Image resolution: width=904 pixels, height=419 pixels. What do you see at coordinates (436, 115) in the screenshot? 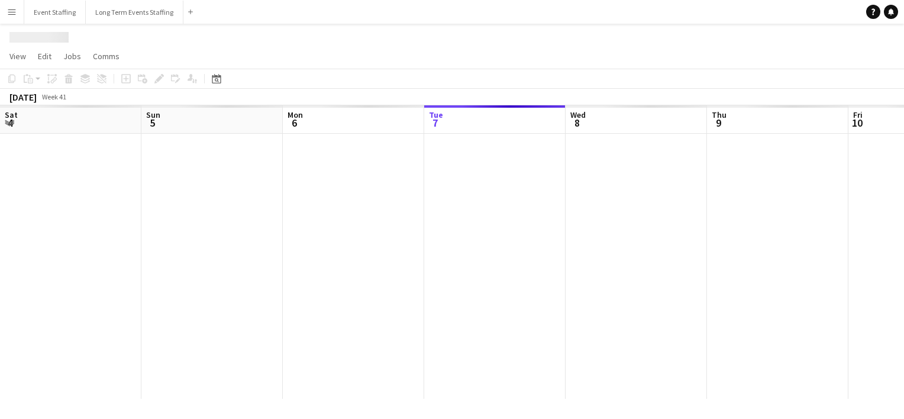
I see `span: Tue` at bounding box center [436, 115].